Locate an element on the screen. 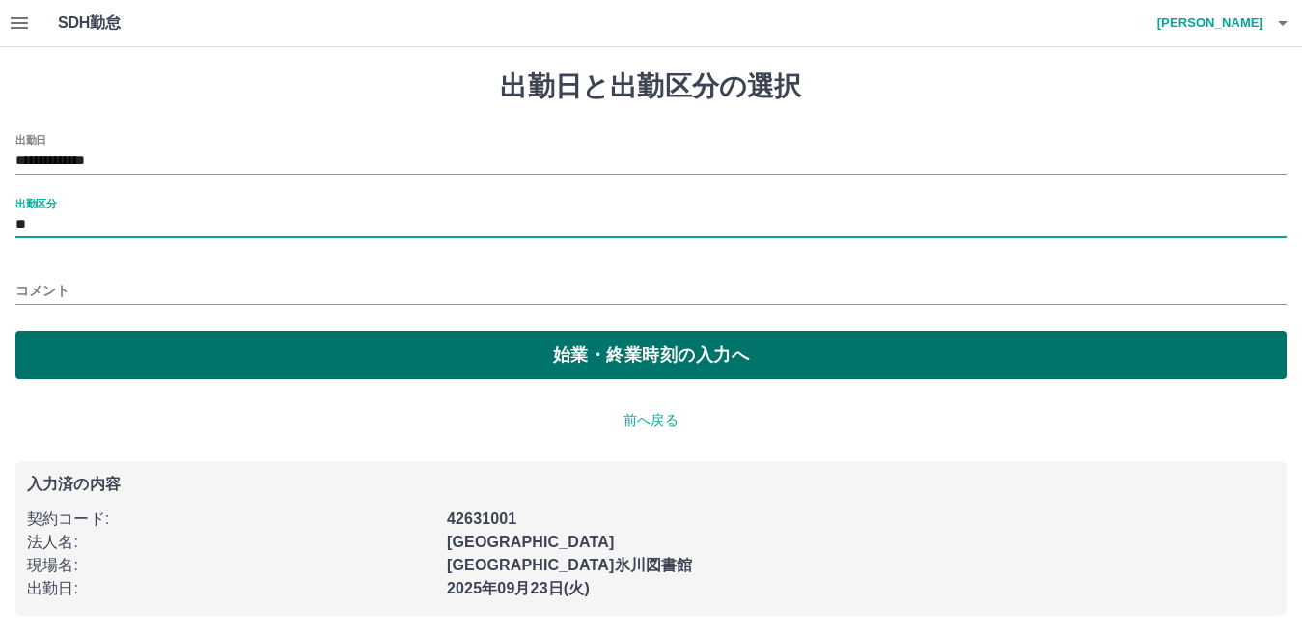 The image size is (1302, 634). b: 42631001 is located at coordinates (481, 518).